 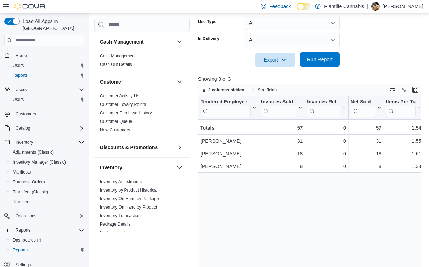 What do you see at coordinates (47, 202) in the screenshot?
I see `button: Transfers` at bounding box center [47, 202].